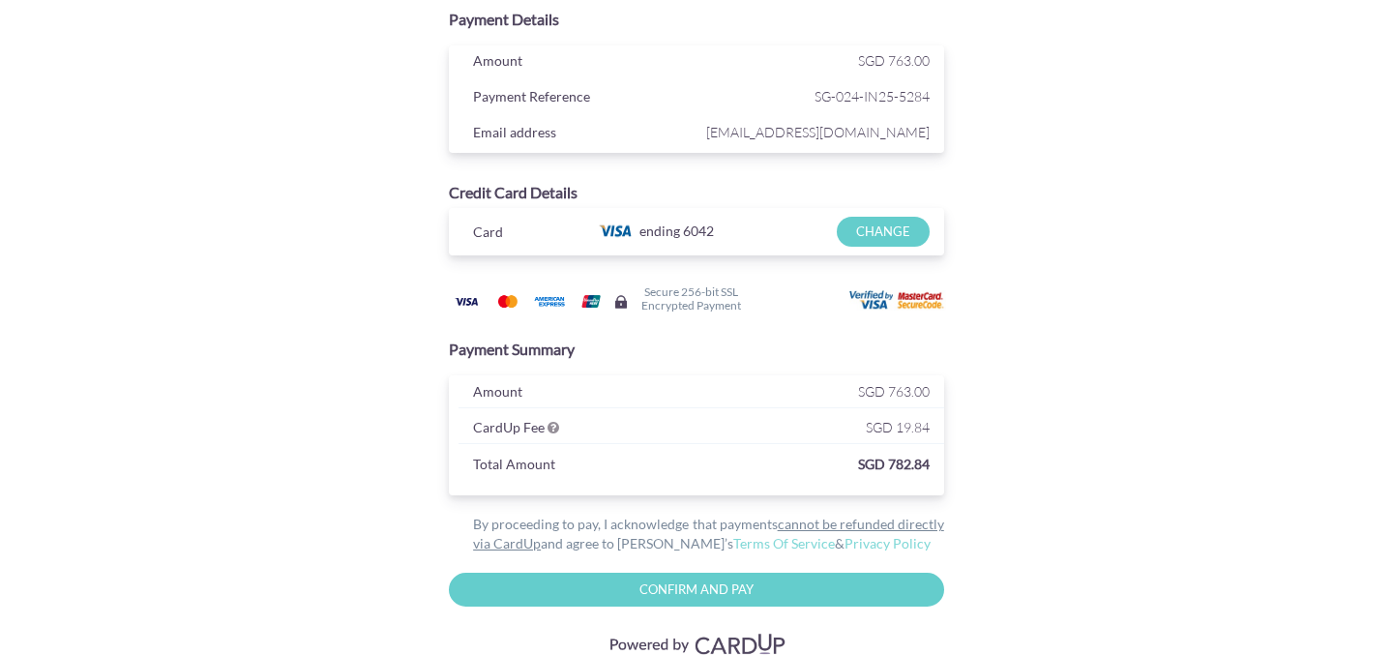 The height and width of the screenshot is (655, 1393). Describe the element at coordinates (699, 230) in the screenshot. I see `span: 6042` at that location.